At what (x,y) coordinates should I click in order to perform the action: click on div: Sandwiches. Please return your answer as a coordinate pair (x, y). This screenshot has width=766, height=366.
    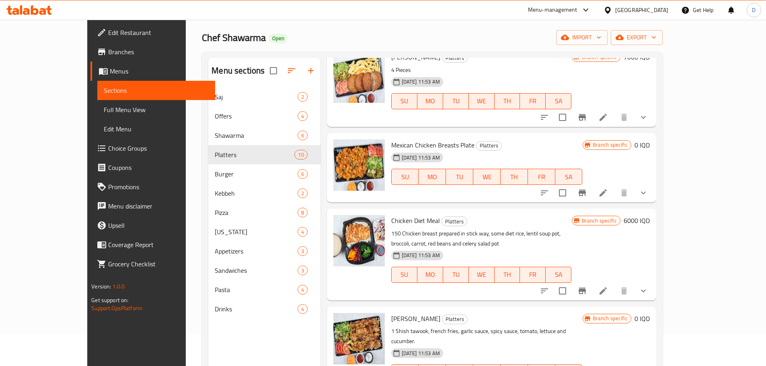
    Looking at the image, I should click on (256, 271).